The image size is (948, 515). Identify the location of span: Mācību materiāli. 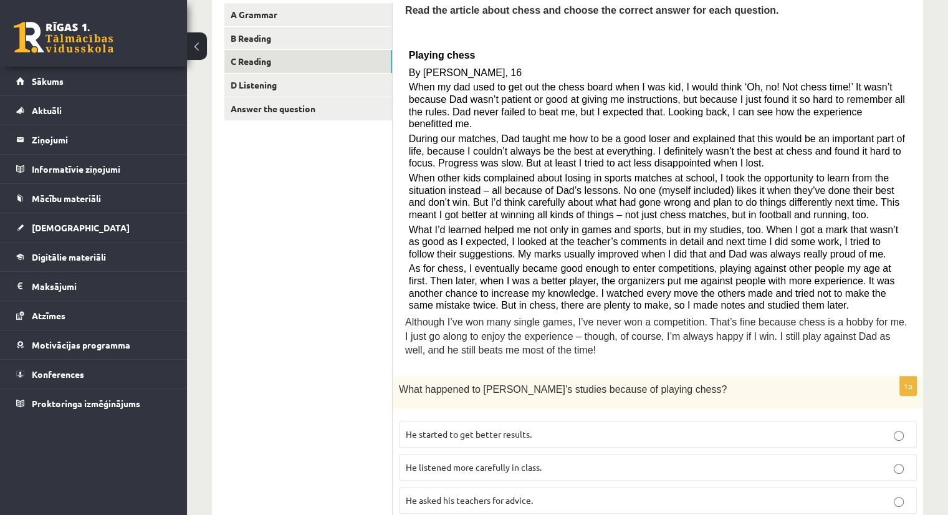
(66, 198).